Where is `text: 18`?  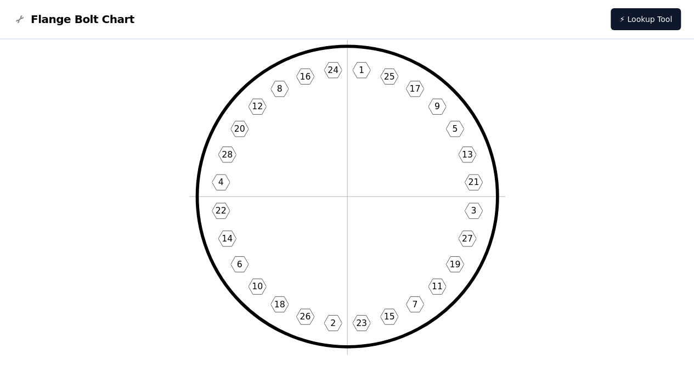
text: 18 is located at coordinates (279, 303).